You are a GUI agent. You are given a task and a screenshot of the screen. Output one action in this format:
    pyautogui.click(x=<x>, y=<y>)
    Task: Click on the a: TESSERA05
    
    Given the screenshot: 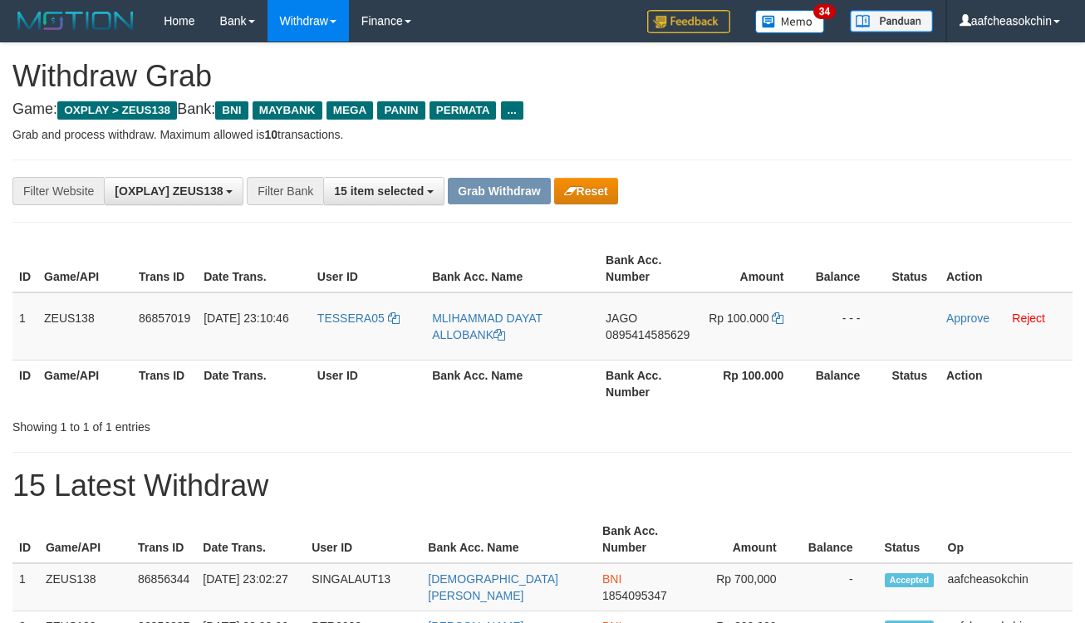 What is the action you would take?
    pyautogui.click(x=358, y=318)
    